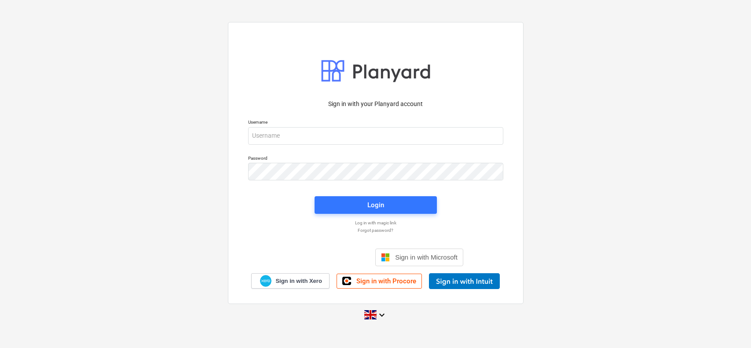  I want to click on p: Username, so click(376, 123).